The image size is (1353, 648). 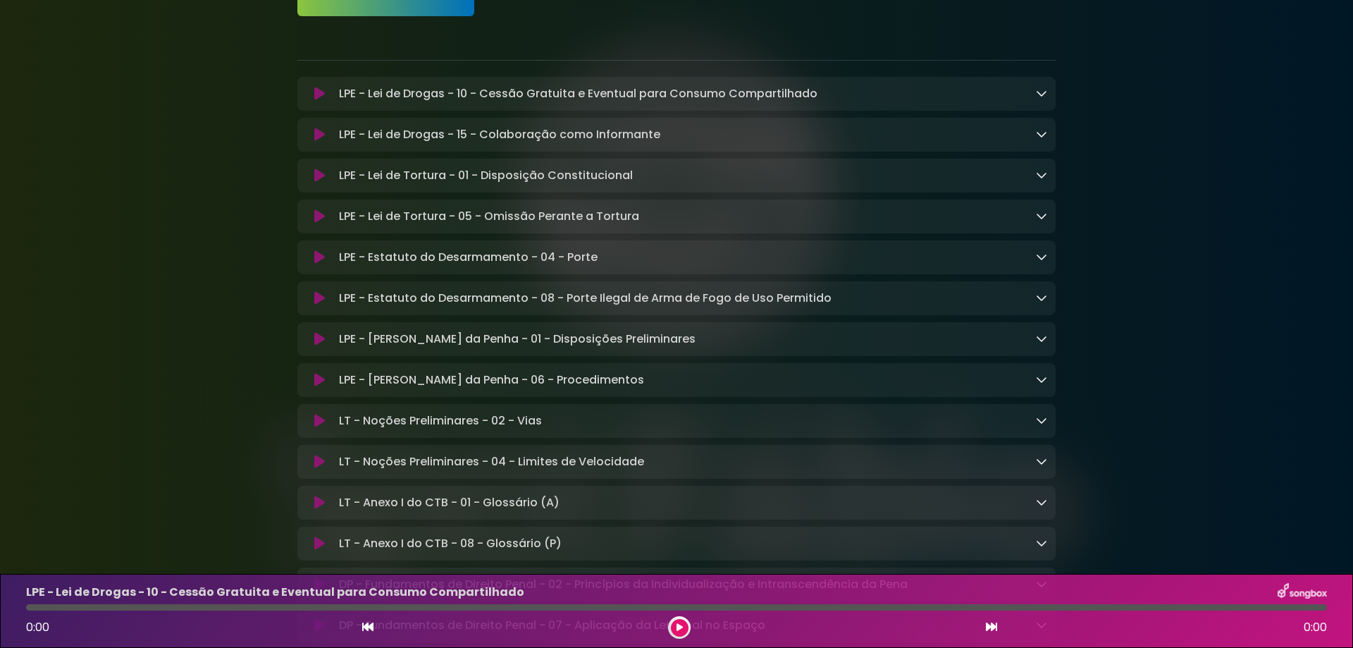 I want to click on p: LPE - Estatuto do Desarmamento - 08 - Porte Ilegal de Arma de Fogo de Uso Permitido, so click(x=585, y=298).